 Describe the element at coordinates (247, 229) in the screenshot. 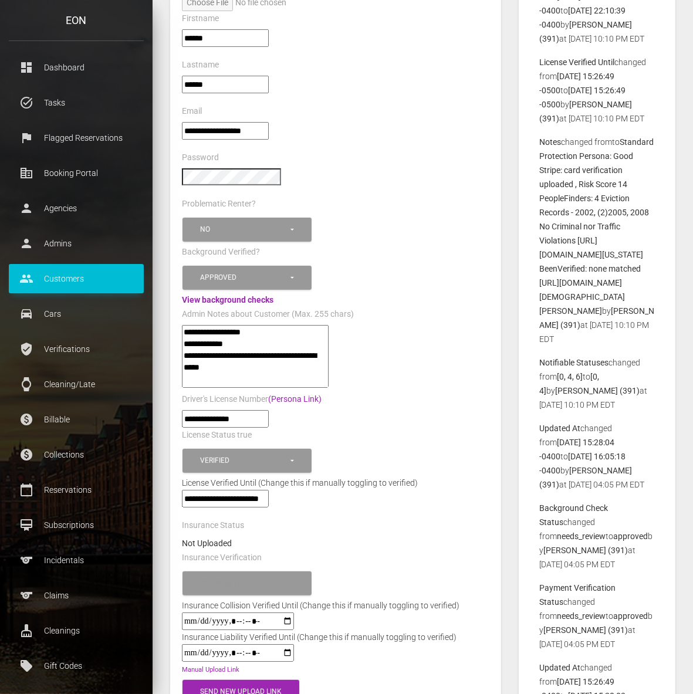

I see `button: No` at that location.